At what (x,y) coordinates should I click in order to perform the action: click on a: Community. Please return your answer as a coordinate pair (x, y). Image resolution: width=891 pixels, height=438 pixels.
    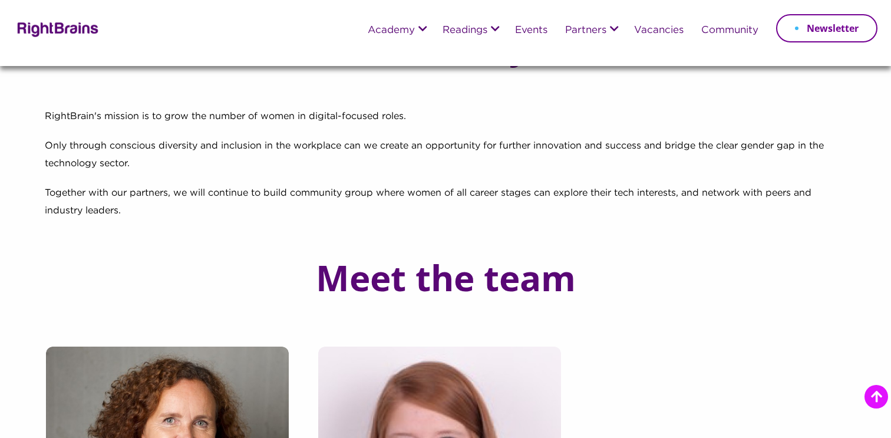
    Looking at the image, I should click on (730, 31).